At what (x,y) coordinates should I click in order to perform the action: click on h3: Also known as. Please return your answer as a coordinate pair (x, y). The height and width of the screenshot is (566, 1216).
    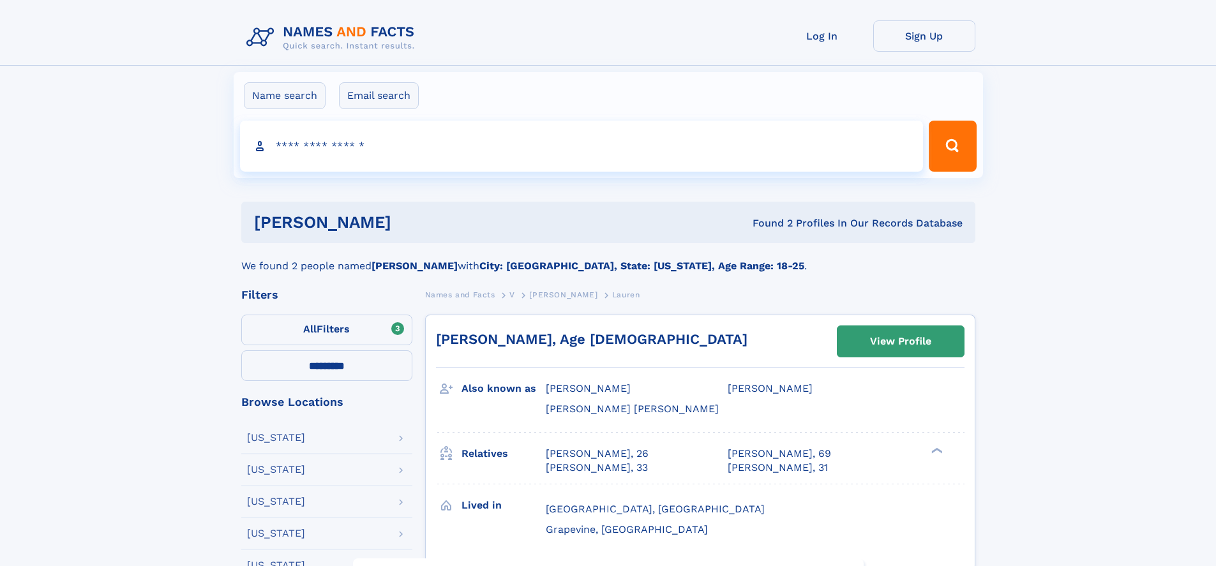
    Looking at the image, I should click on (503, 389).